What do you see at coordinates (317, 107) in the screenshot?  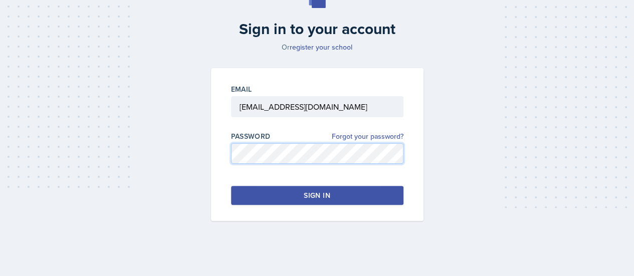 I see `input: Email` at bounding box center [317, 107].